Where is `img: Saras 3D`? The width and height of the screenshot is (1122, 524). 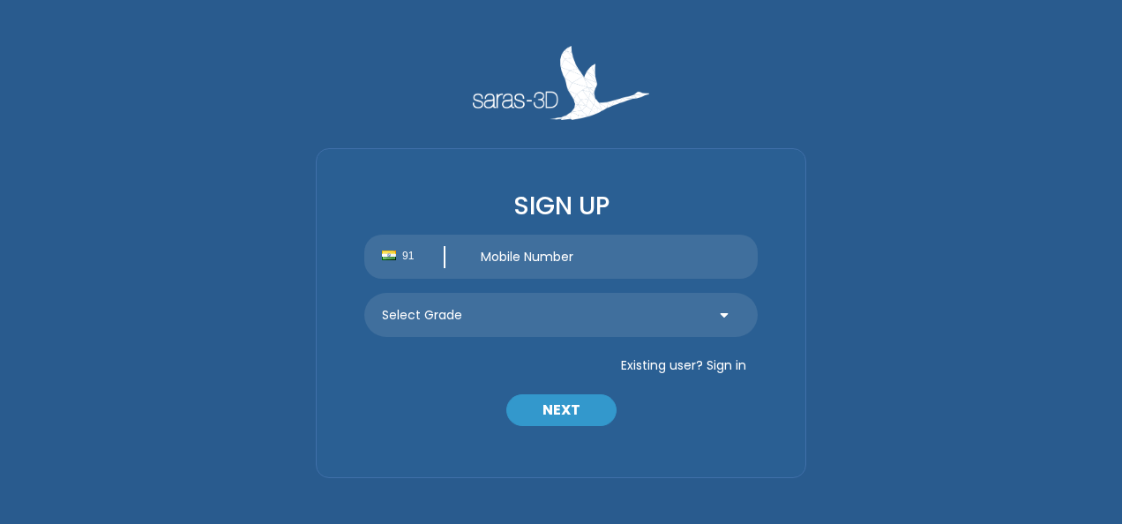 img: Saras 3D is located at coordinates (561, 82).